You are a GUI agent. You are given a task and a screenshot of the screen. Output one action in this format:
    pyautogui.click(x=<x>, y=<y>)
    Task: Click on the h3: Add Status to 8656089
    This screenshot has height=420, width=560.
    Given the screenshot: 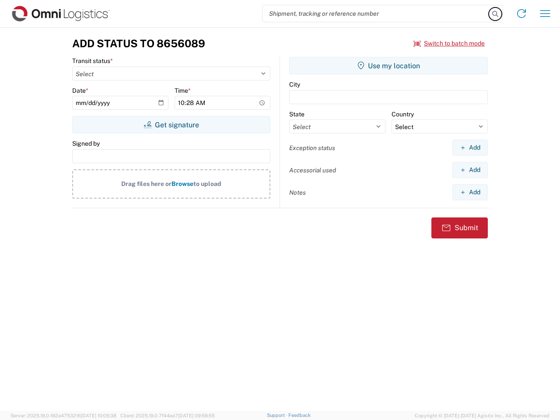 What is the action you would take?
    pyautogui.click(x=139, y=43)
    